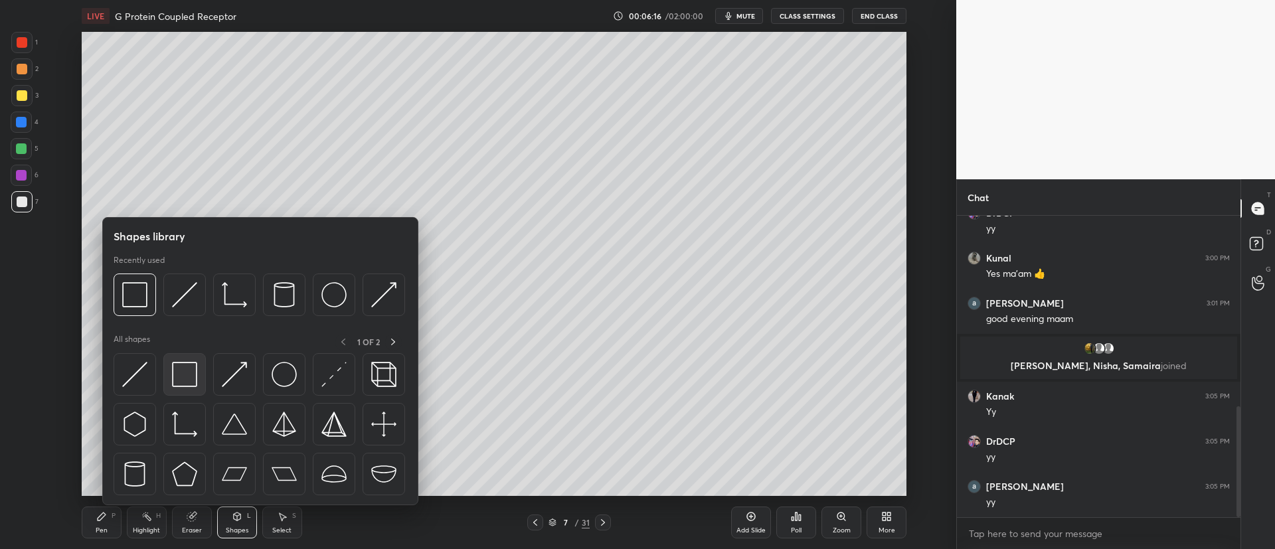  Describe the element at coordinates (879, 16) in the screenshot. I see `button: End Class` at that location.